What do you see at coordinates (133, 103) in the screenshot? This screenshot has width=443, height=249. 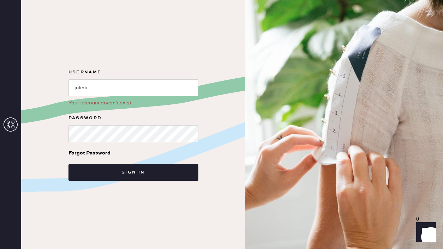 I see `div: Your account doesn’t exist.` at bounding box center [133, 103].